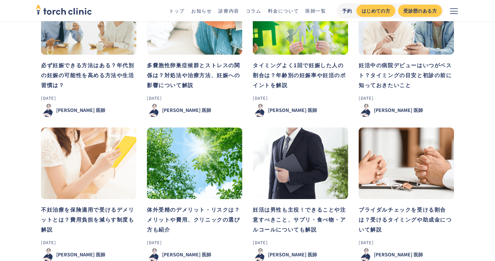  What do you see at coordinates (228, 11) in the screenshot?
I see `a: 診療内容` at bounding box center [228, 11].